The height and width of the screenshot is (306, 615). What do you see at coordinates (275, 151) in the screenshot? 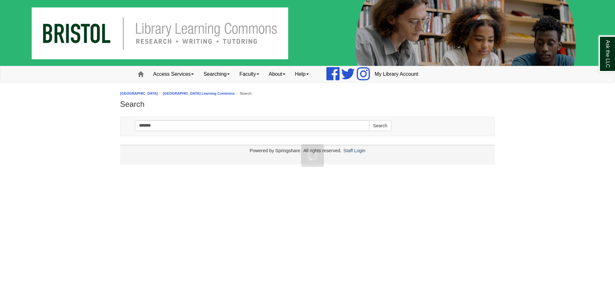
I see `div: Powered by Springshare.` at bounding box center [275, 151].